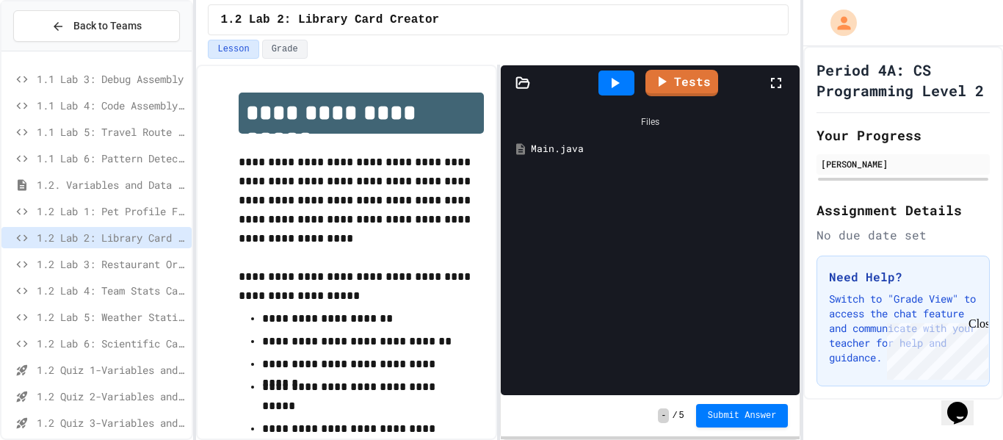 The height and width of the screenshot is (440, 1003). I want to click on div: No due date set, so click(903, 235).